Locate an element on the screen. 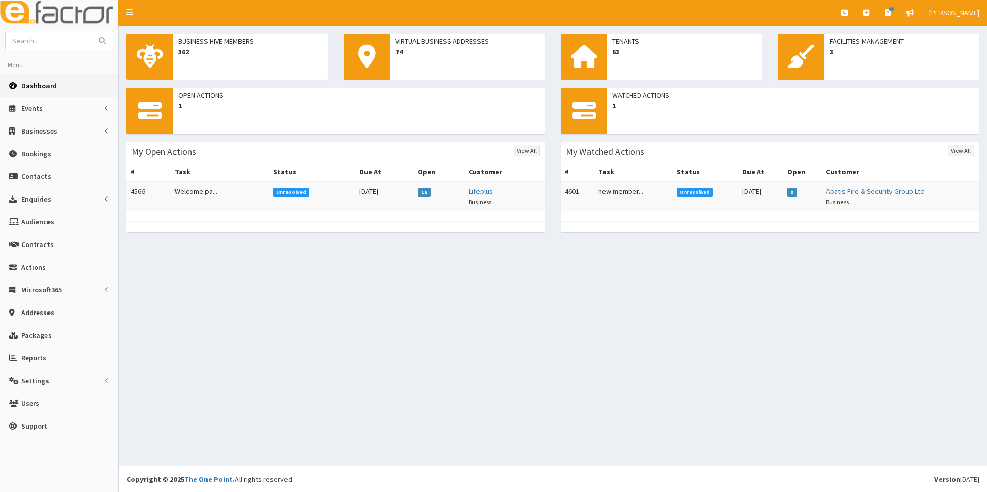  td: new member... is located at coordinates (633, 196).